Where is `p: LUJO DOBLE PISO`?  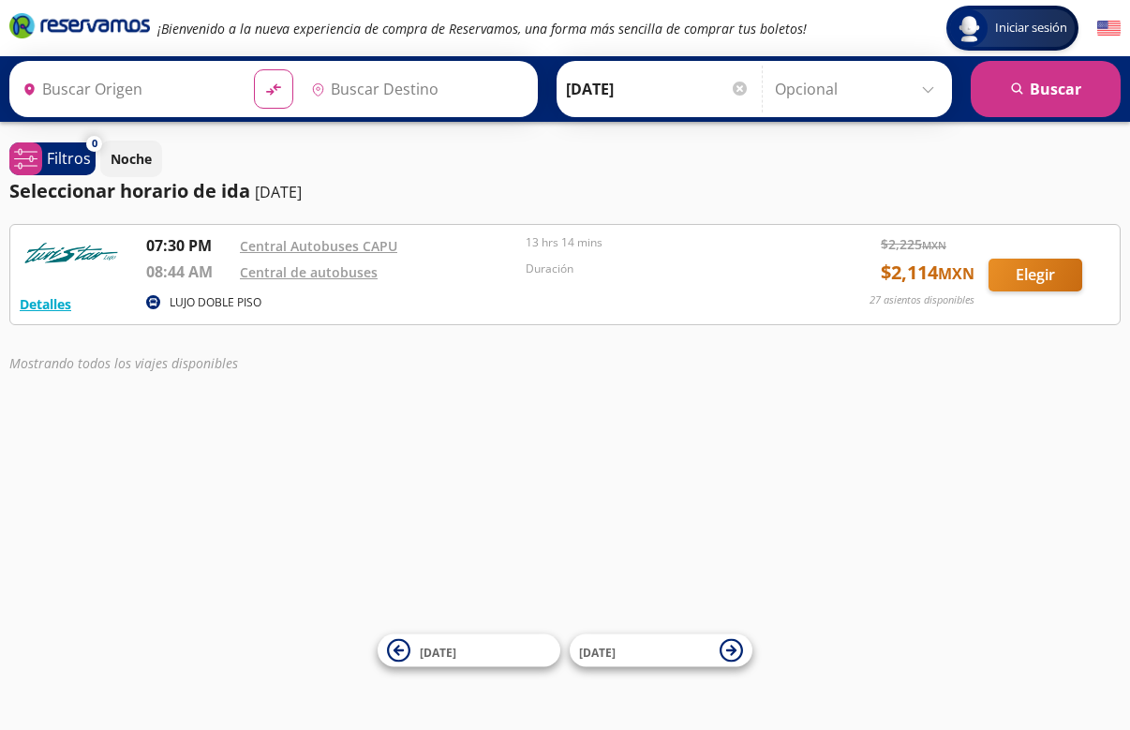 p: LUJO DOBLE PISO is located at coordinates (216, 303).